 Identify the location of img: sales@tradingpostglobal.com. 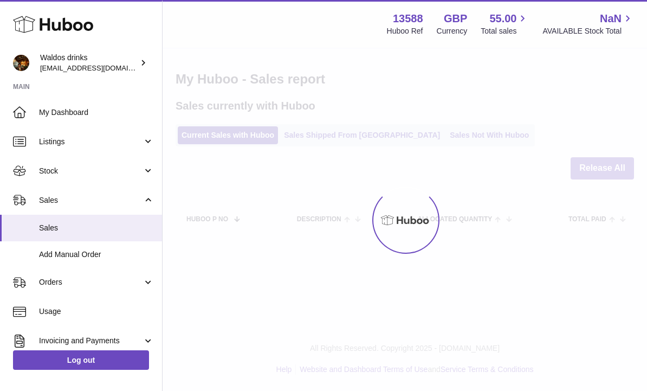
(21, 63).